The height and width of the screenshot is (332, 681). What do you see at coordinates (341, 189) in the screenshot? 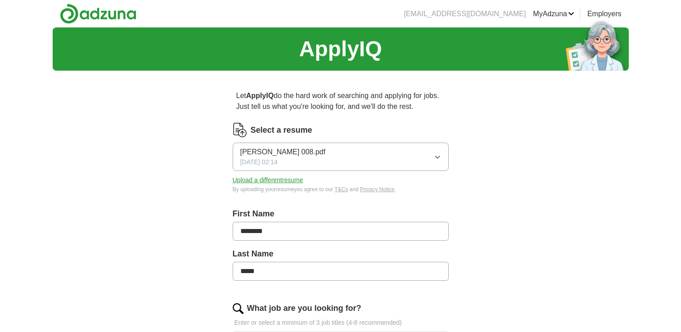
I see `a: T&Cs` at bounding box center [341, 189].